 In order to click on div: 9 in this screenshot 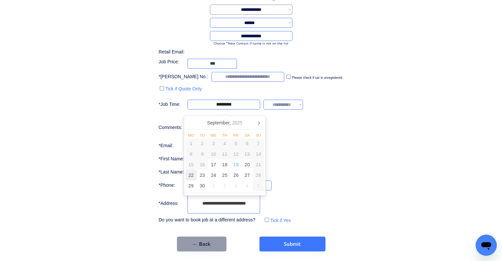, I will do `click(202, 154)`.